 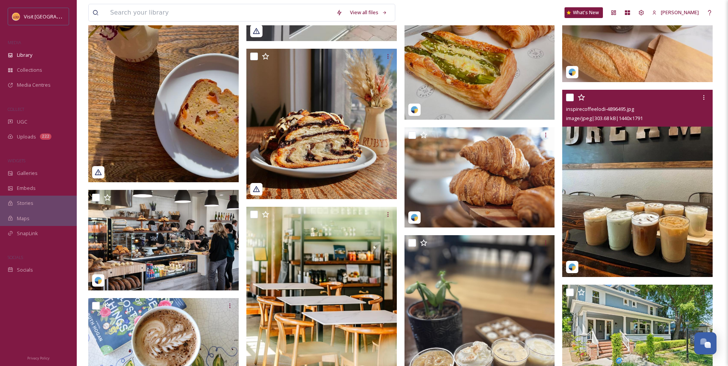 What do you see at coordinates (46, 137) in the screenshot?
I see `div: 222` at bounding box center [46, 137].